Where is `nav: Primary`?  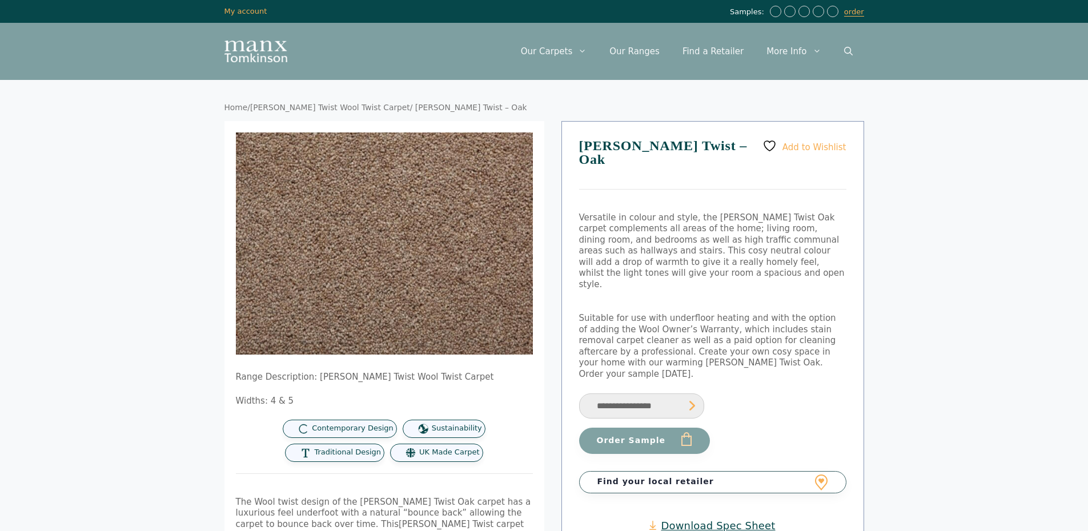 nav: Primary is located at coordinates (687, 51).